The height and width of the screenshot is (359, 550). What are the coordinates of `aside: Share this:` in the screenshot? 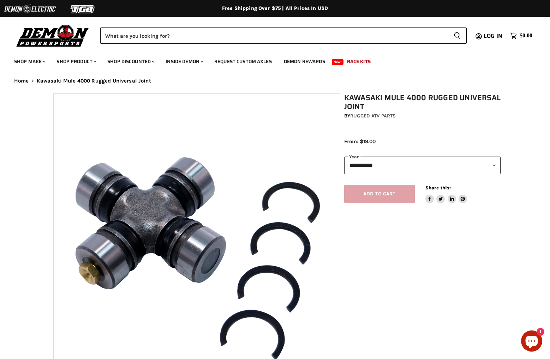 It's located at (446, 194).